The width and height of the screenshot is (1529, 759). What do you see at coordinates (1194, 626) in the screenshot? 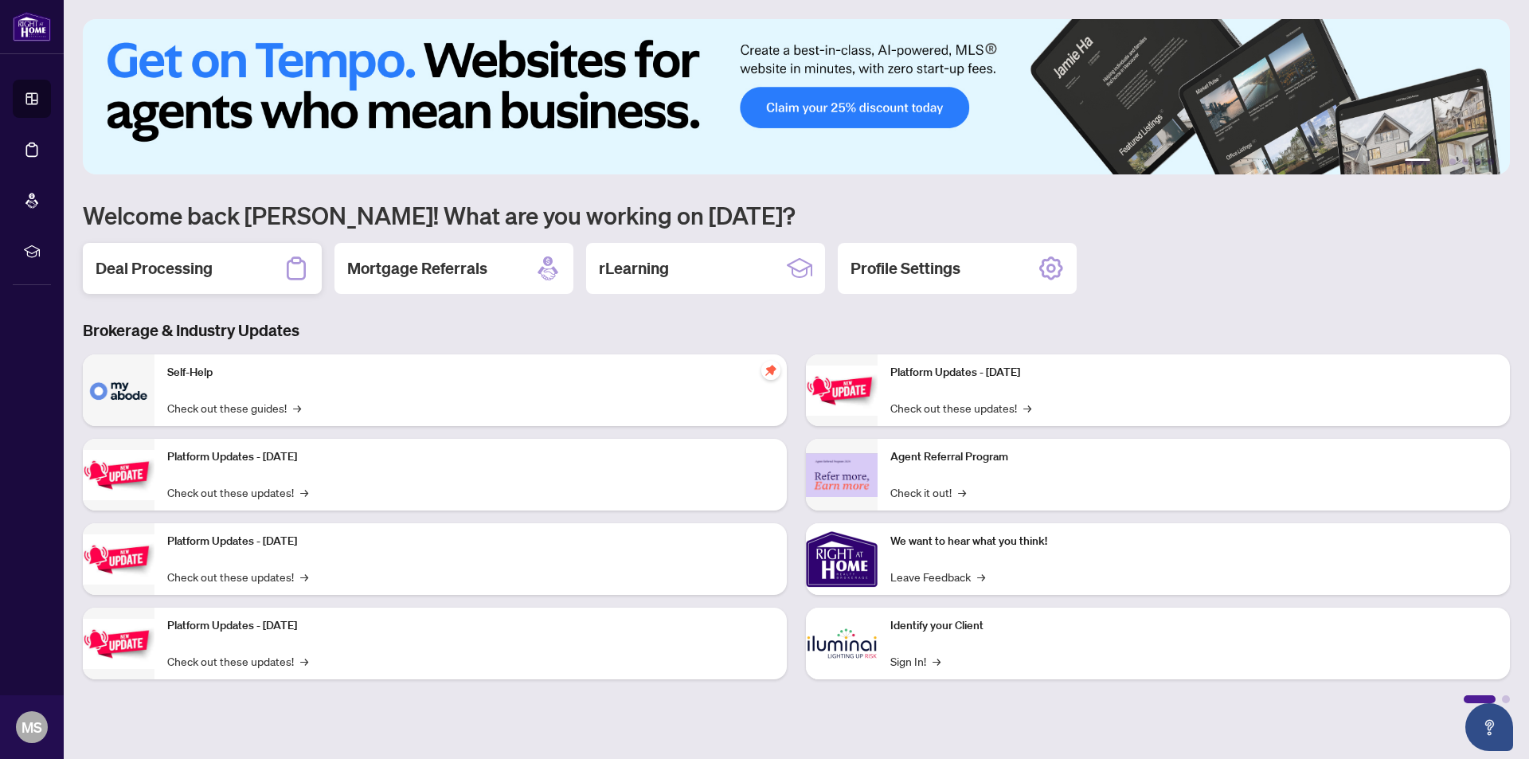
I see `p: Identify your Client` at bounding box center [1194, 626].